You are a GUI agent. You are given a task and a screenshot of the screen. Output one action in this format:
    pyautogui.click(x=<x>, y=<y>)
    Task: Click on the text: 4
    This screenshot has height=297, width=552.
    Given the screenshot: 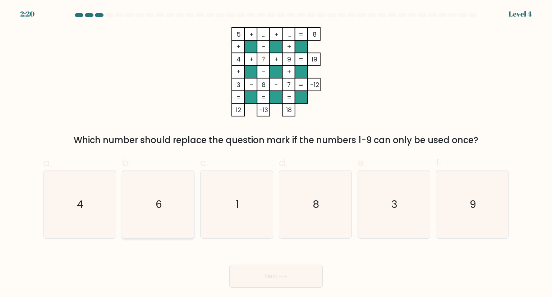 What is the action you would take?
    pyautogui.click(x=80, y=204)
    